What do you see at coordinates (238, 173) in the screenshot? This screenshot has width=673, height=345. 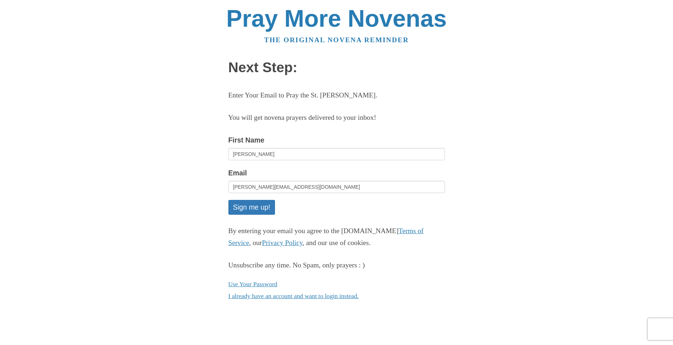 I see `label: Email` at bounding box center [238, 173].